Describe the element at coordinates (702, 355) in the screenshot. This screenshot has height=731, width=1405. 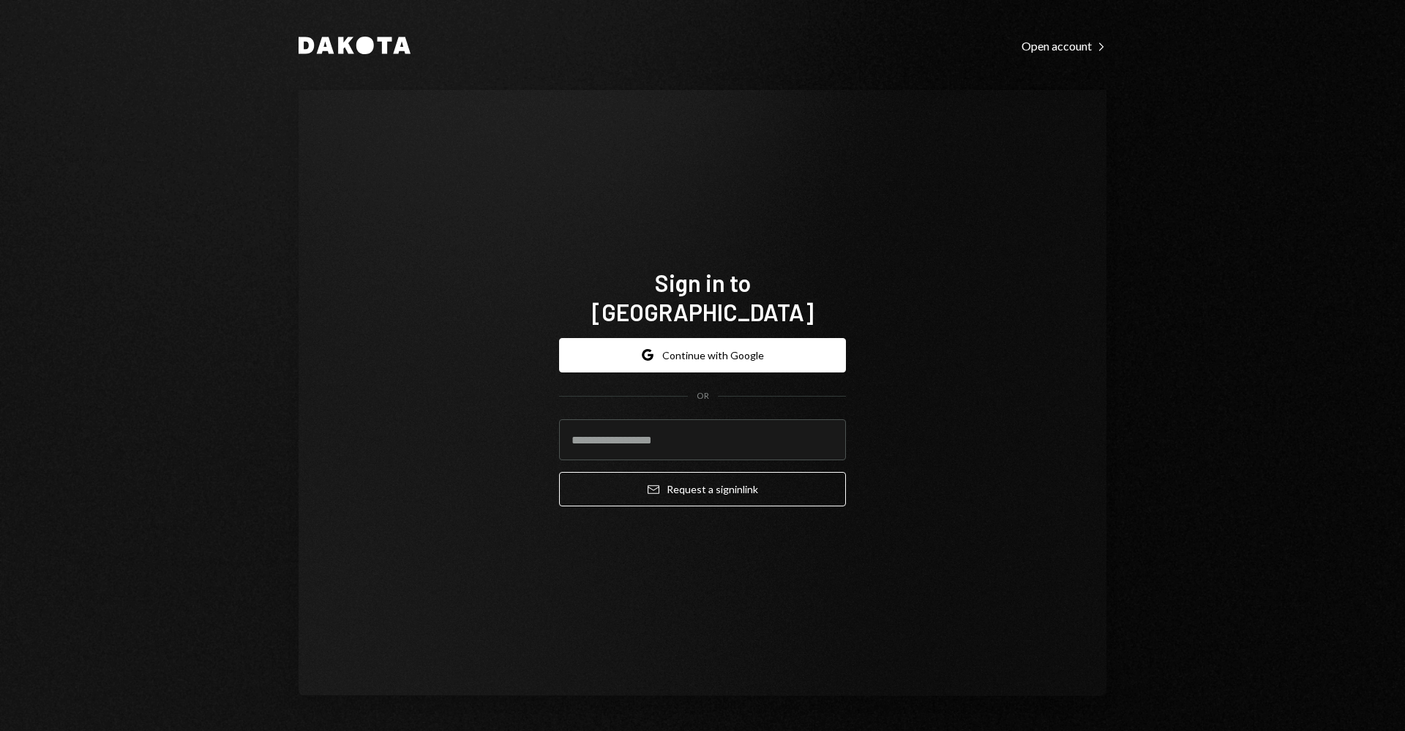
I see `button: Continue with Google` at that location.